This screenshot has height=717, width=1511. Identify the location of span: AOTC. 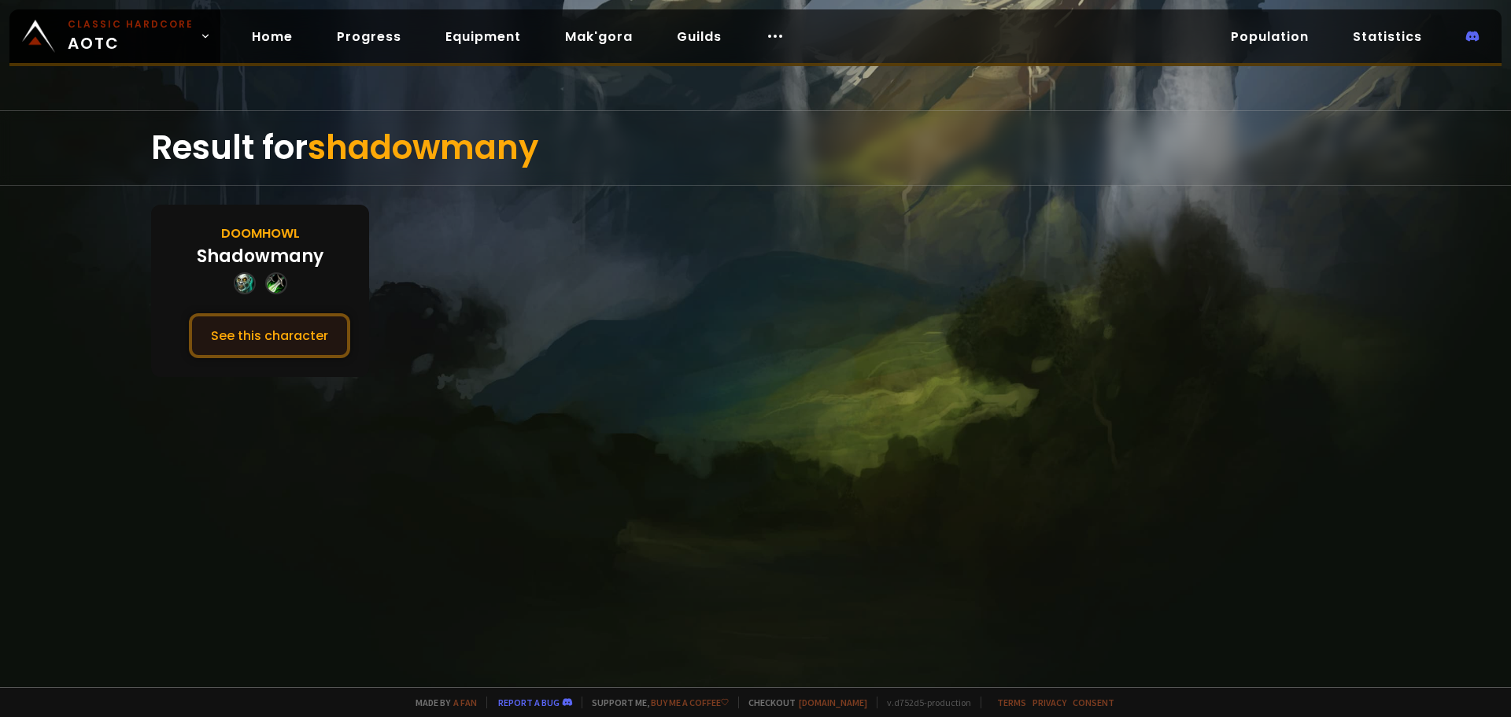
(131, 36).